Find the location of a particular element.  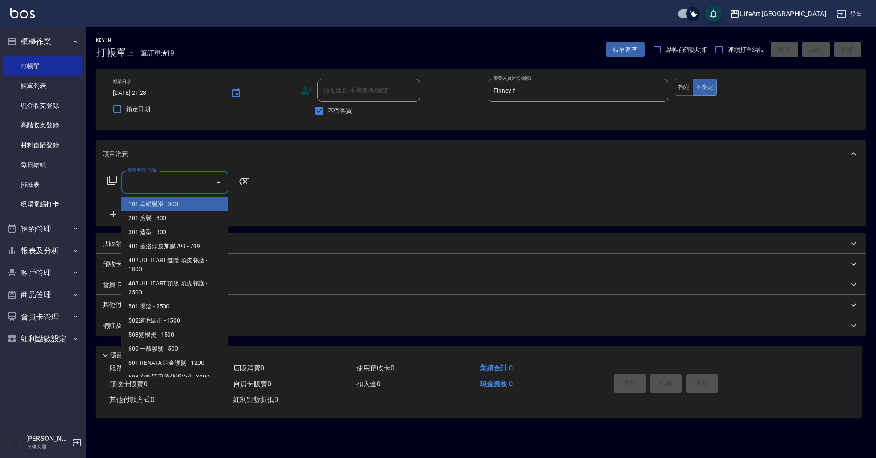

div: 其他付款方式 is located at coordinates (481, 305).